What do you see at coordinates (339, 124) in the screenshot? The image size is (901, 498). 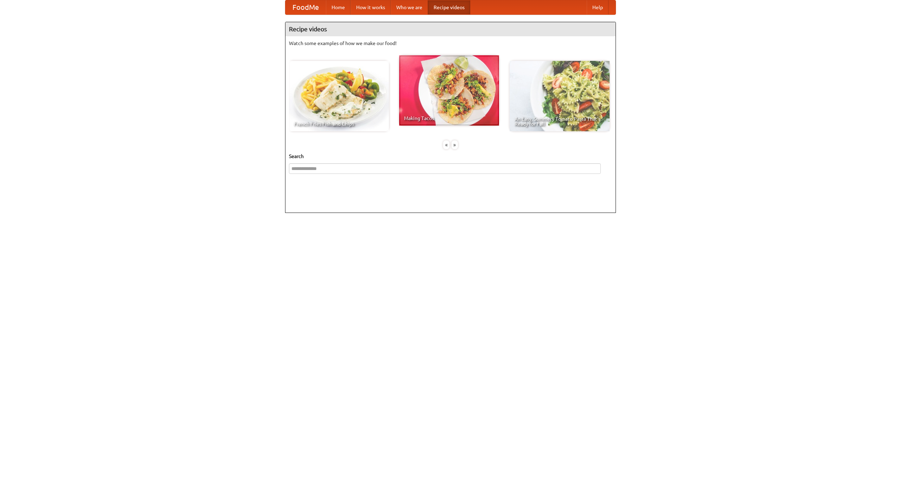 I see `span: French Fries Fish and Chips` at bounding box center [339, 124].